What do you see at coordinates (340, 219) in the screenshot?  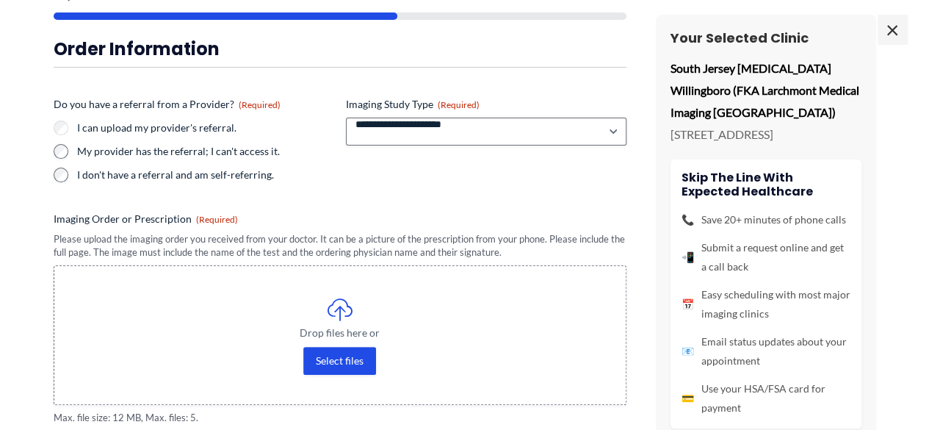 I see `label: Imaging Order or Prescription` at bounding box center [340, 219].